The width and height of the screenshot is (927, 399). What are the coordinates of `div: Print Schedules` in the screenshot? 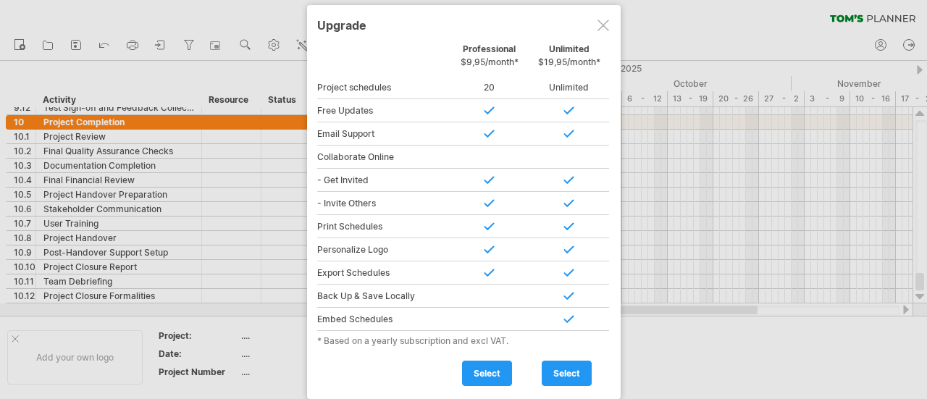 It's located at (383, 227).